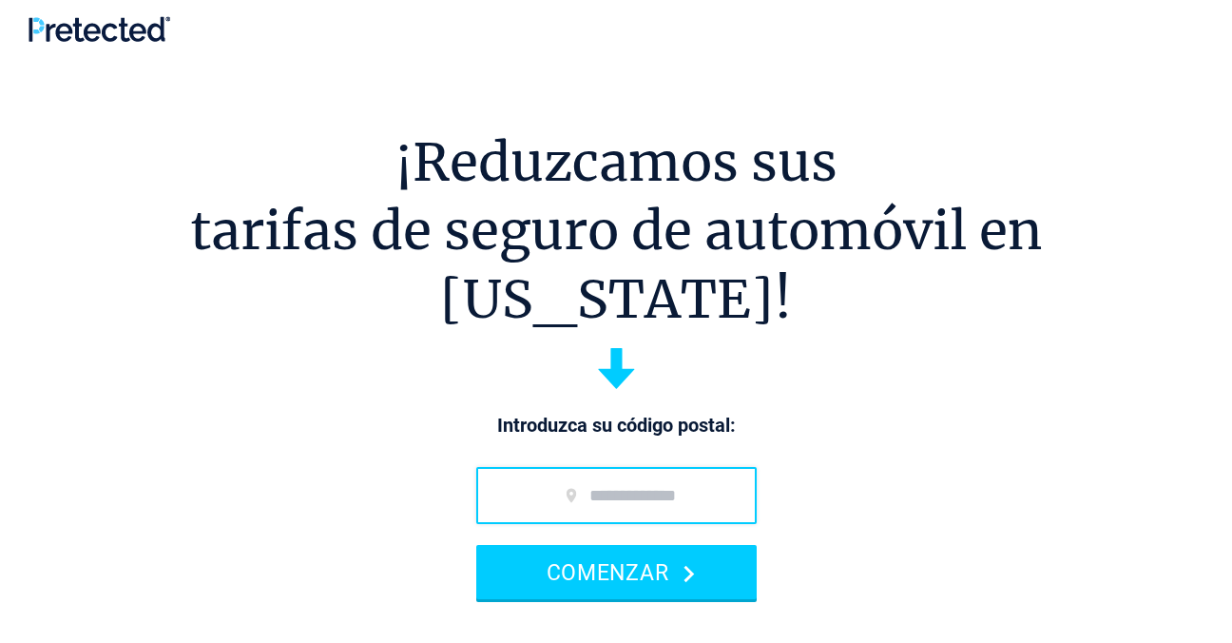 The image size is (1232, 643). I want to click on font: COMENZAR, so click(608, 572).